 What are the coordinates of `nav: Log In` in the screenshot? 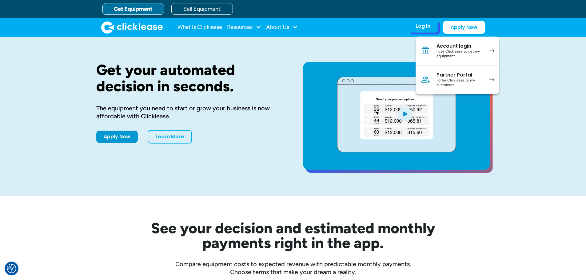 It's located at (458, 65).